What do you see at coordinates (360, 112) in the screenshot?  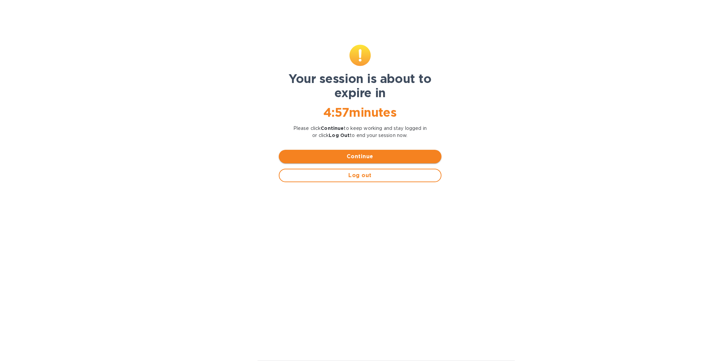 I see `h1: 4 : 57 minutes` at bounding box center [360, 112].